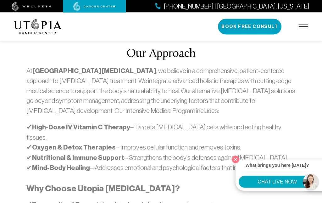 This screenshot has width=322, height=203. I want to click on button: Close, so click(236, 159).